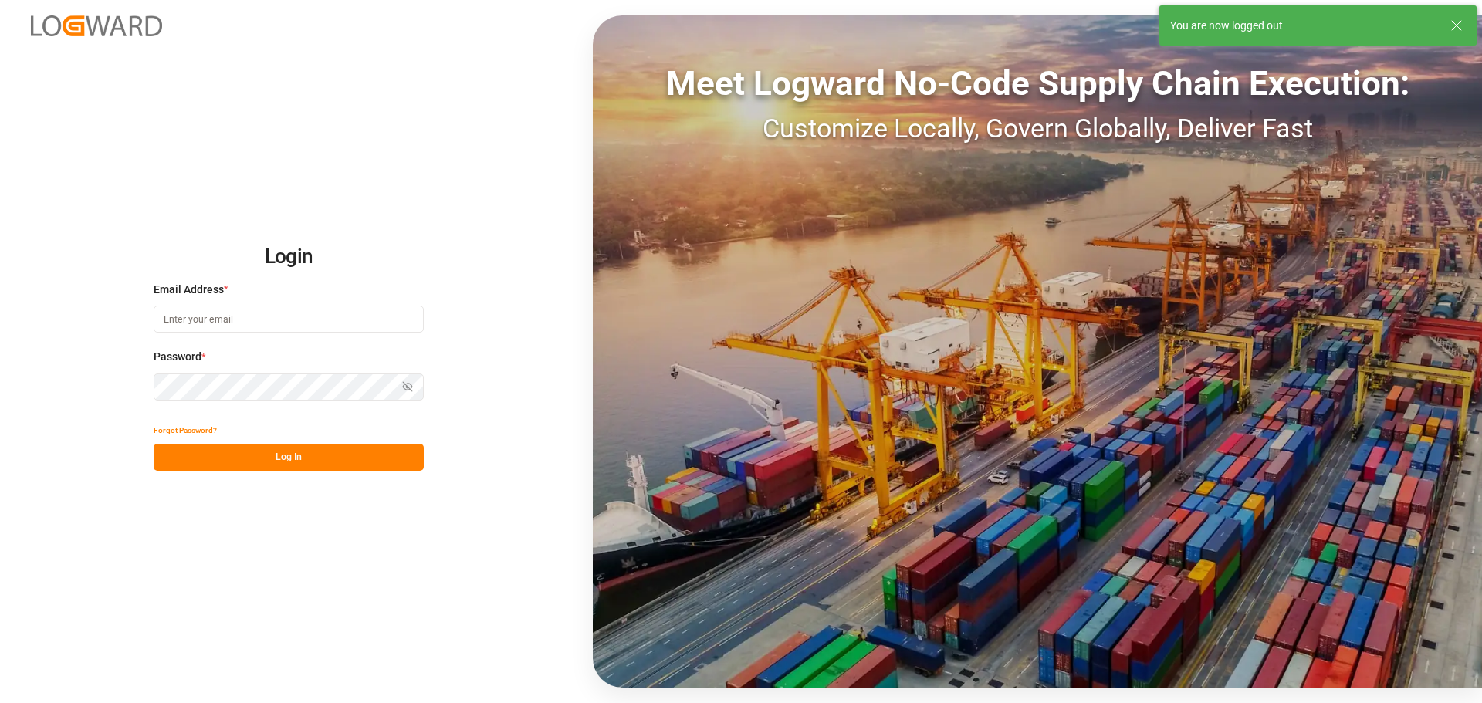 This screenshot has height=703, width=1482. I want to click on span: Password, so click(178, 357).